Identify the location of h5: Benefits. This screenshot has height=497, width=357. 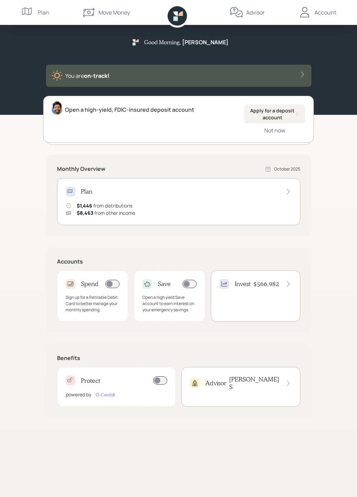
(179, 358).